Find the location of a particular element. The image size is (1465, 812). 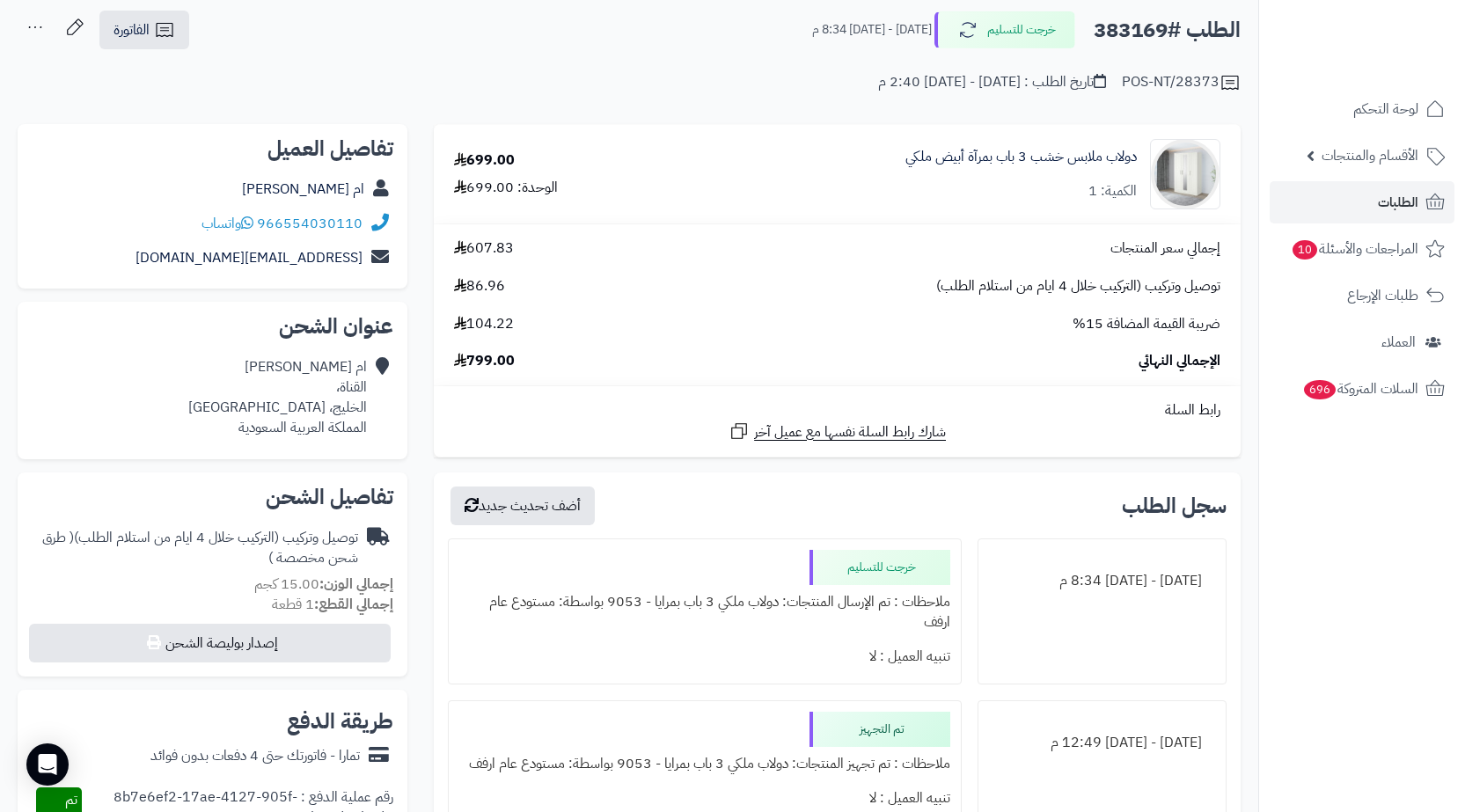

img: 1733064246-1-90x90.jpg is located at coordinates (1185, 174).